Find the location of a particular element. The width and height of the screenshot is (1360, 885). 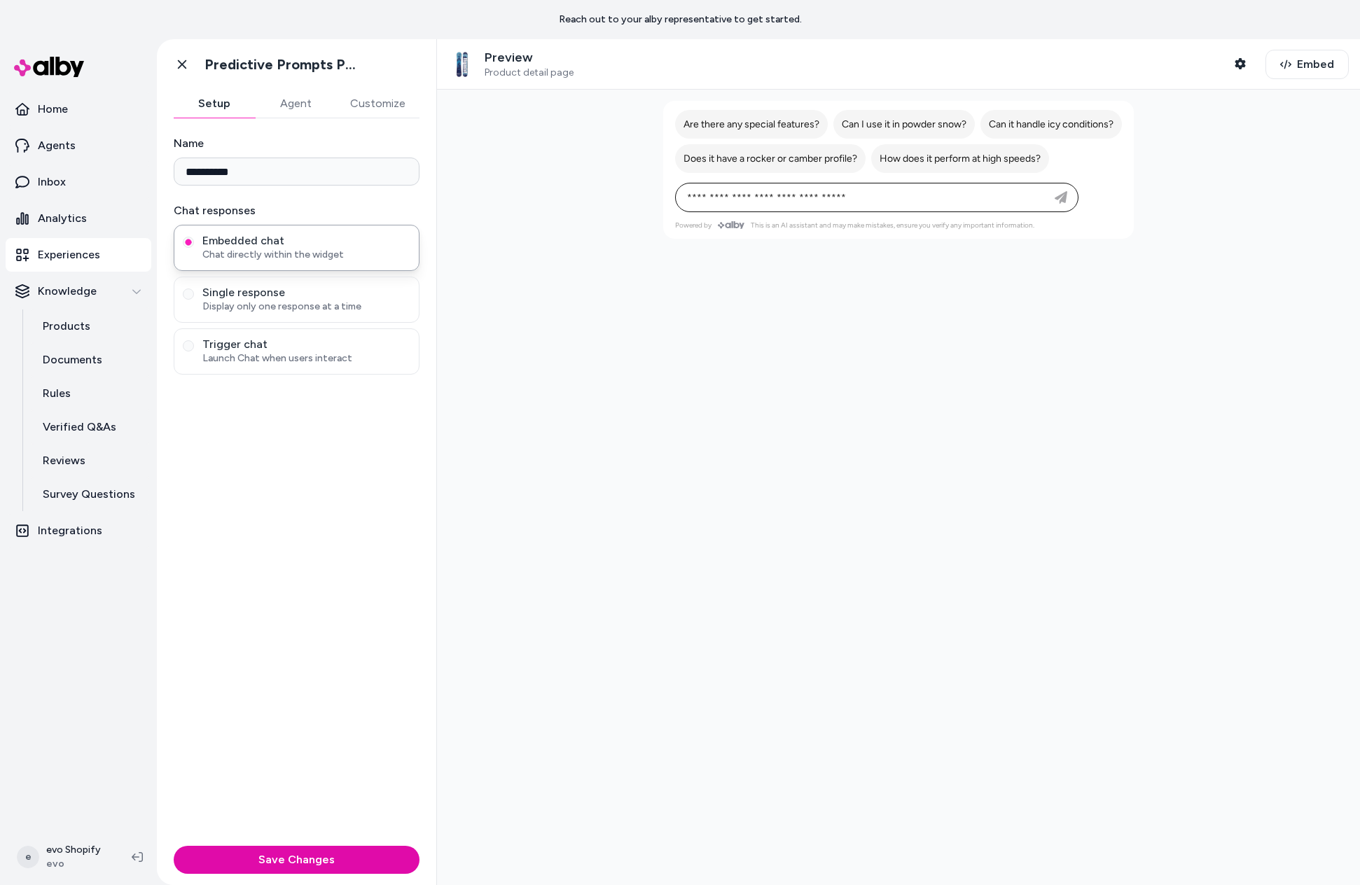

p: Documents is located at coordinates (72, 360).